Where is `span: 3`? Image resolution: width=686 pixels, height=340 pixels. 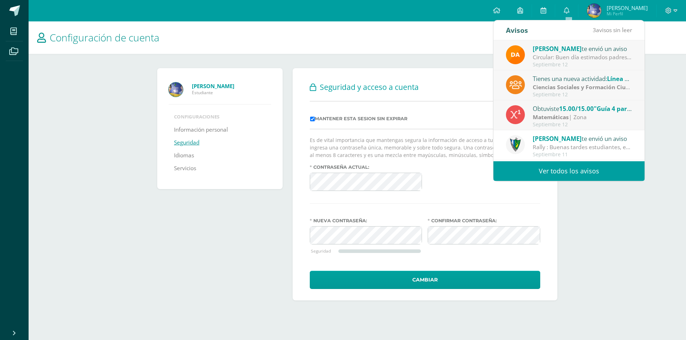
span: 3 is located at coordinates (594, 30).